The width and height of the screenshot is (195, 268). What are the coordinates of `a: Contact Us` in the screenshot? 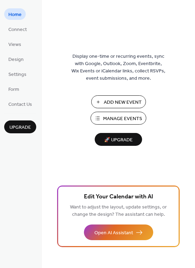 It's located at (20, 104).